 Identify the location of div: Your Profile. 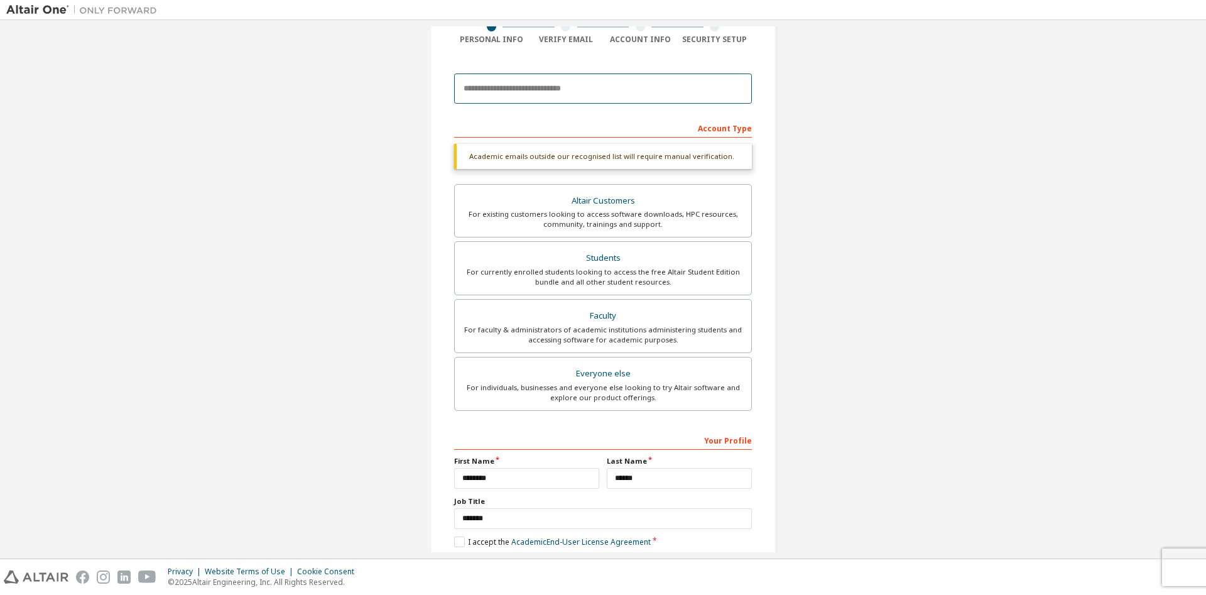
(603, 440).